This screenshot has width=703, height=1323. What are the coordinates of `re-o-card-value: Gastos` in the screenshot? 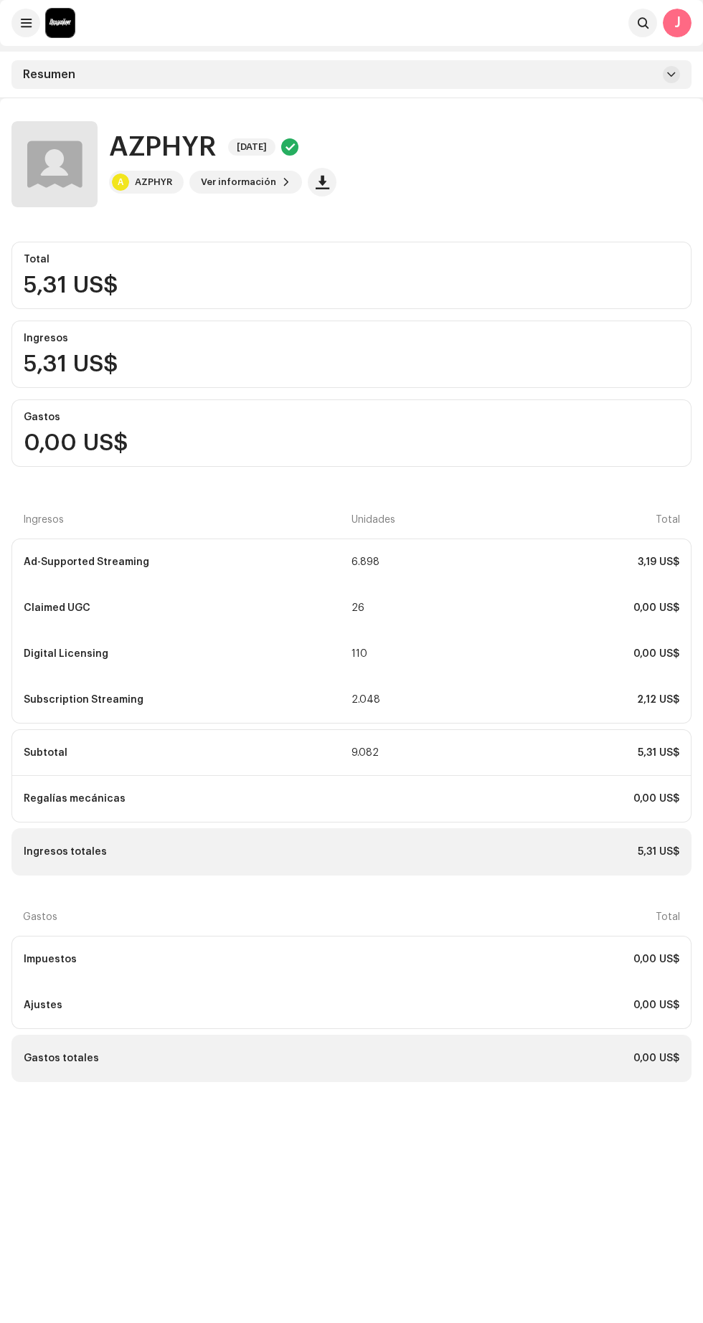 It's located at (351, 433).